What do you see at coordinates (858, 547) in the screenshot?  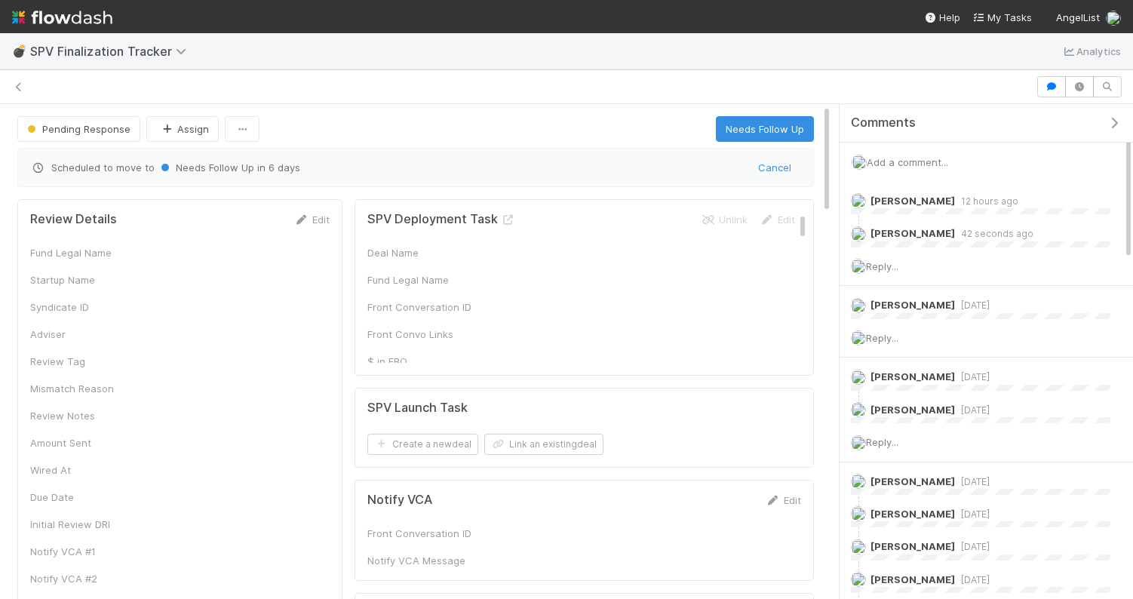 I see `img: avatar_55b415e2-df6a-4422-95b4-4512075a58f2.png` at bounding box center [858, 547].